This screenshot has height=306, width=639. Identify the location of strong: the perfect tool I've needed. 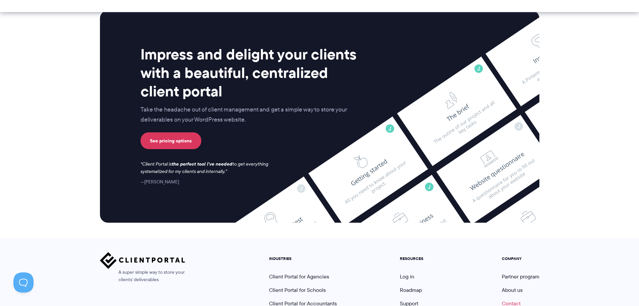
(202, 164).